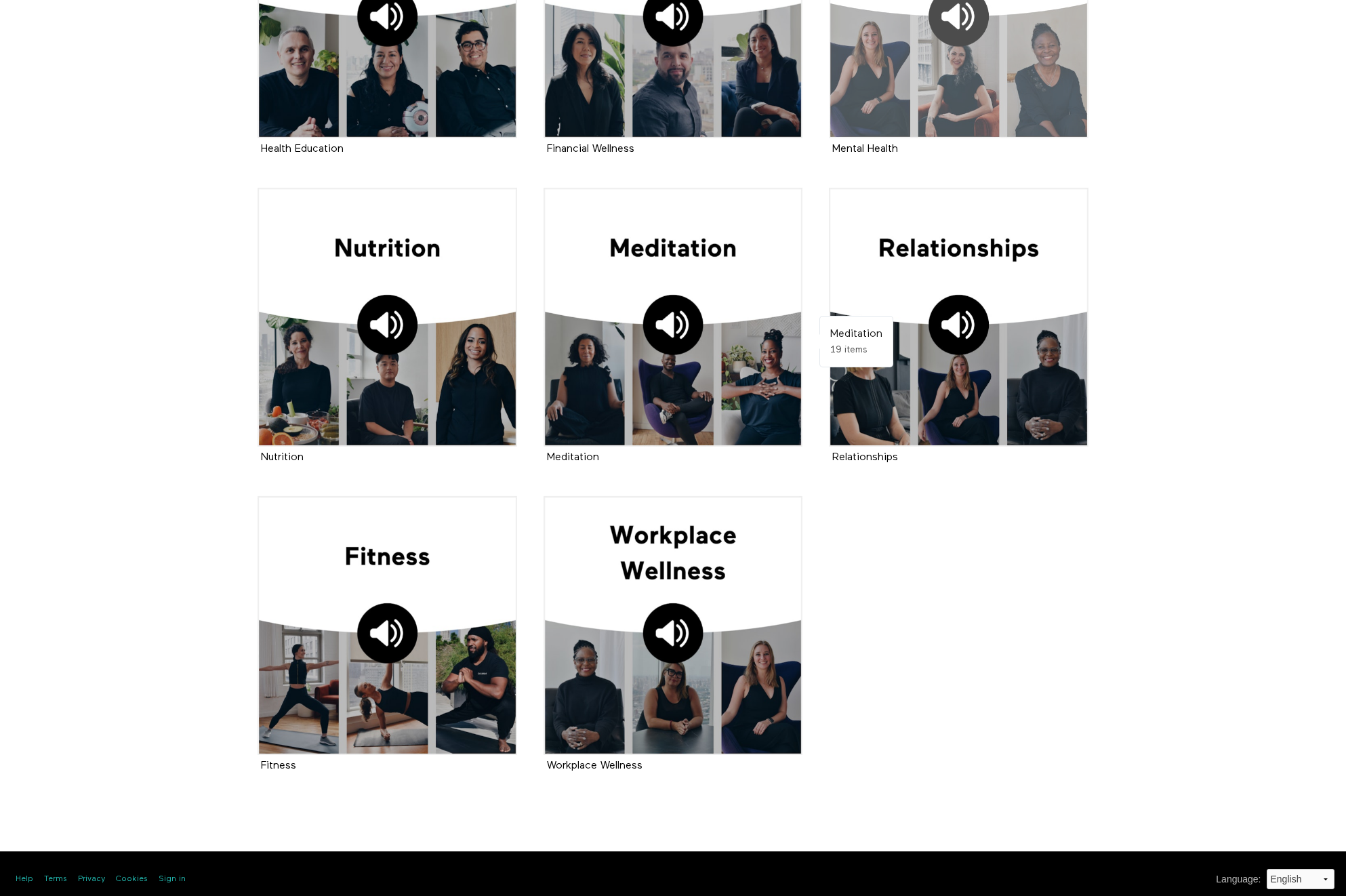  Describe the element at coordinates (865, 149) in the screenshot. I see `strong: Mental Health` at that location.